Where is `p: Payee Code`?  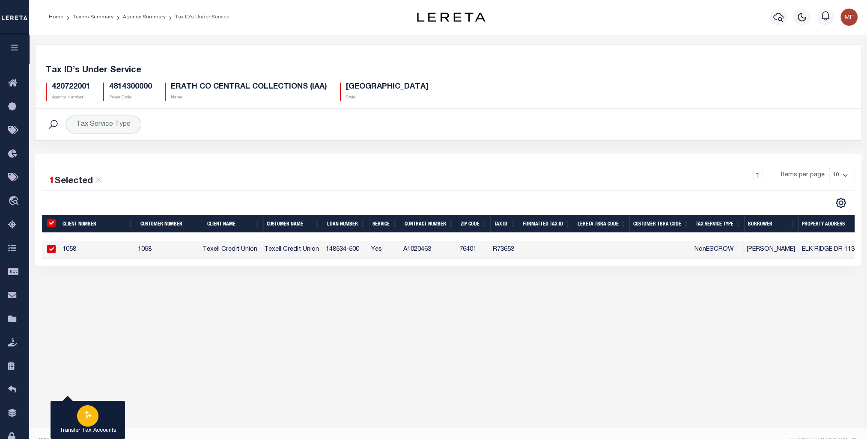 p: Payee Code is located at coordinates (131, 98).